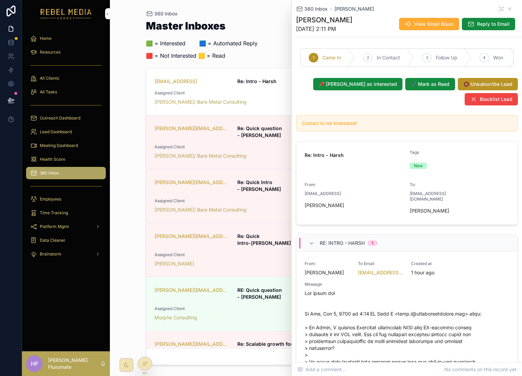 The width and height of the screenshot is (522, 376). What do you see at coordinates (66, 14) in the screenshot?
I see `img: App logo` at bounding box center [66, 14].